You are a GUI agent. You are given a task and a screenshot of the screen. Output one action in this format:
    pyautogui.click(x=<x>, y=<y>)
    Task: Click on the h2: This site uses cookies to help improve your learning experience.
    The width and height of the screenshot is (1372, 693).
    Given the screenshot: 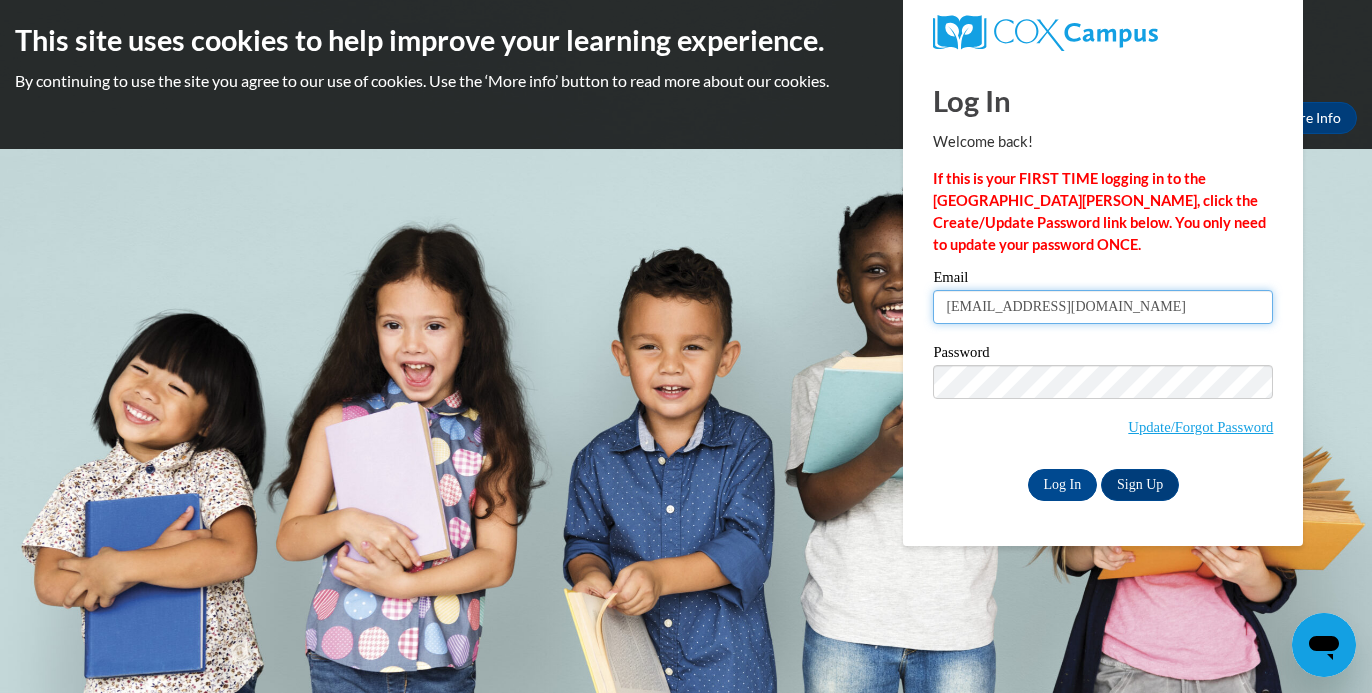 What is the action you would take?
    pyautogui.click(x=686, y=40)
    